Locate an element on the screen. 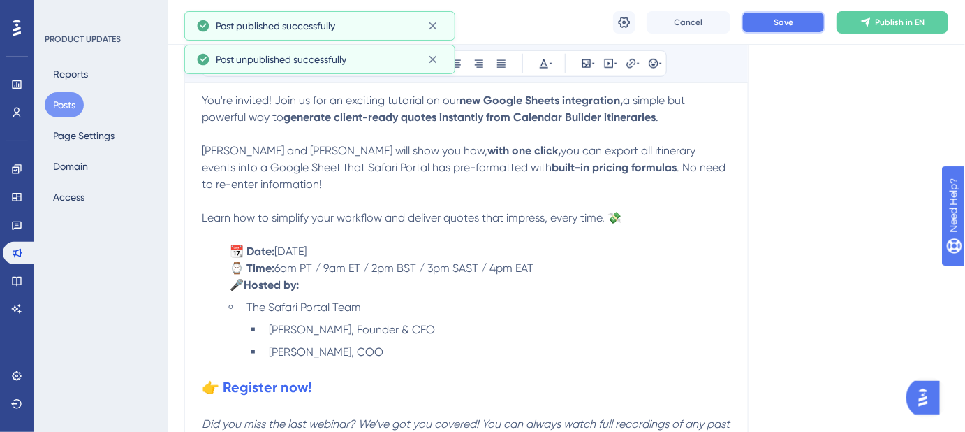 The width and height of the screenshot is (965, 432). span: The Safari Portal Team is located at coordinates (304, 307).